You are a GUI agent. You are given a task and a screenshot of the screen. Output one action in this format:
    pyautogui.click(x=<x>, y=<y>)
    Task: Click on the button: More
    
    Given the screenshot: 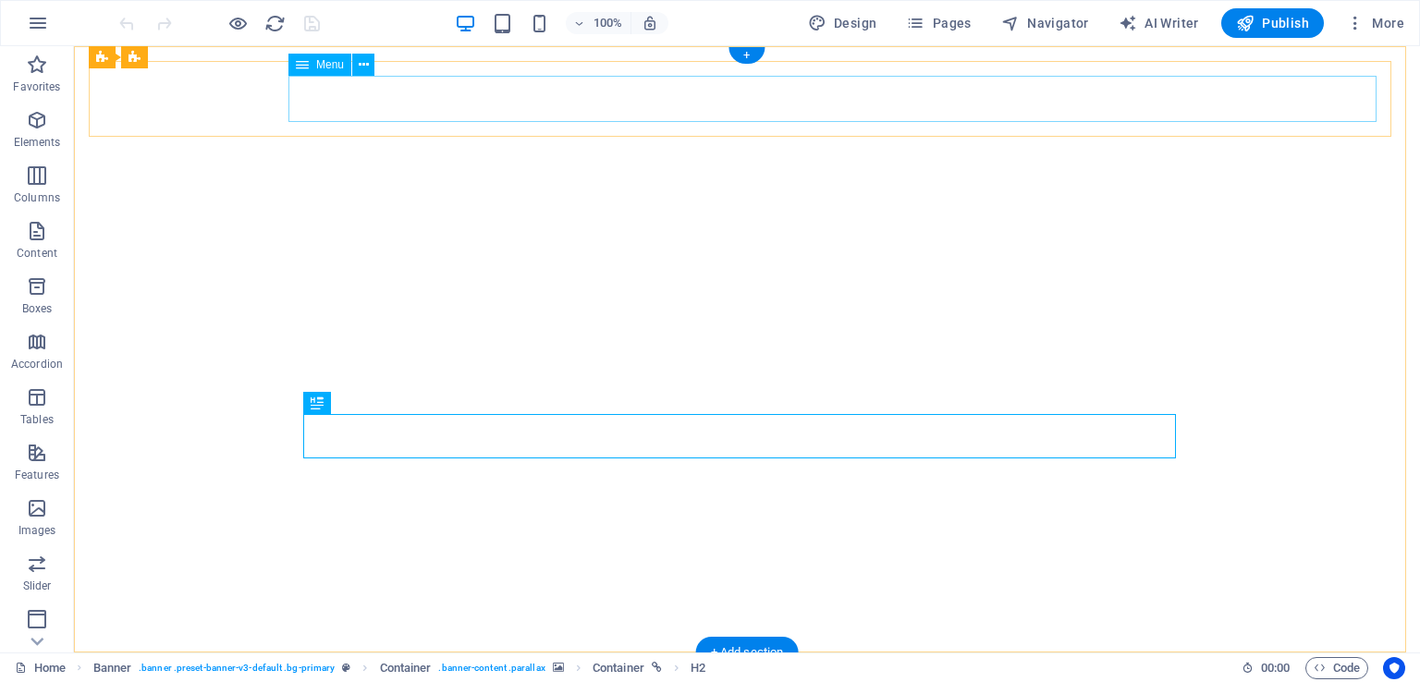 What is the action you would take?
    pyautogui.click(x=1374, y=23)
    